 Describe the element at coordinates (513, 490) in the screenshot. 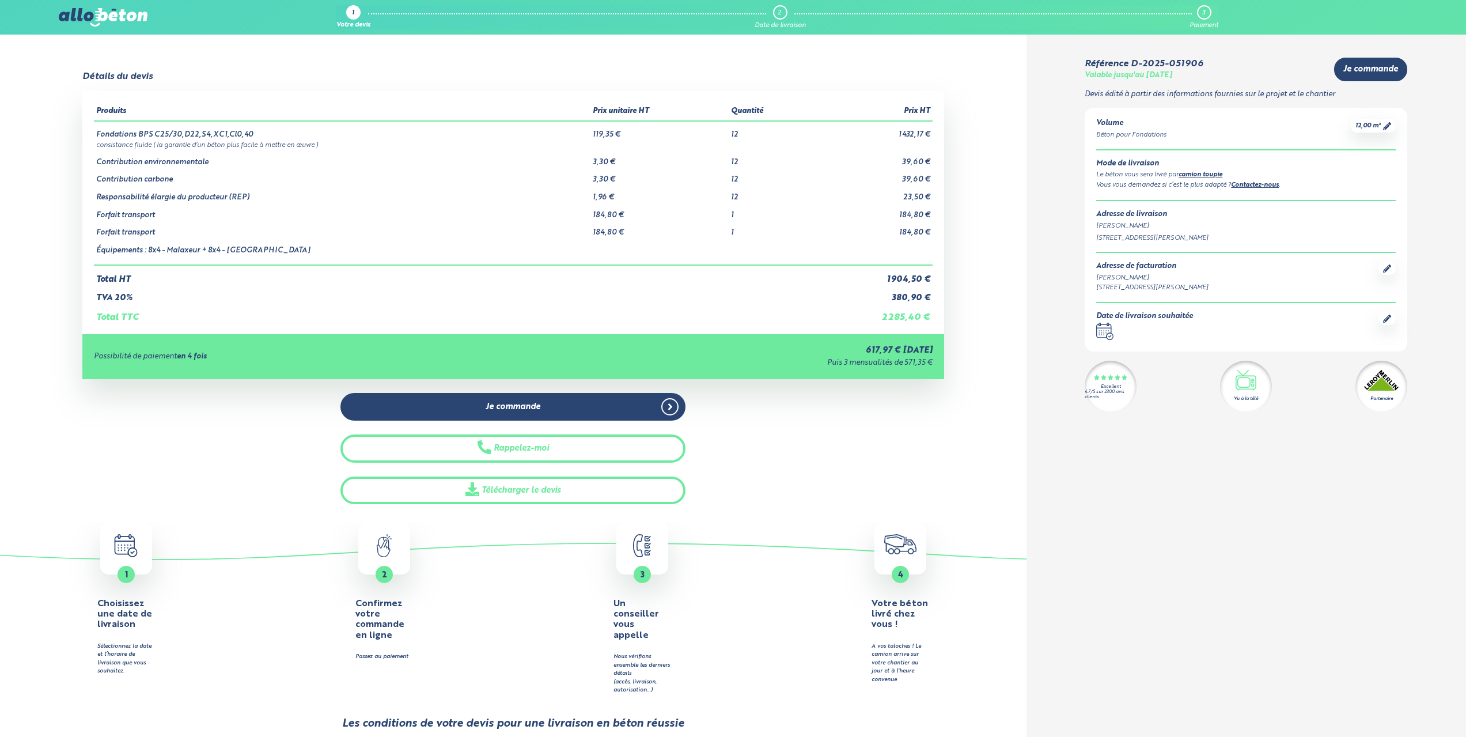

I see `a: Télécharger le devis` at that location.